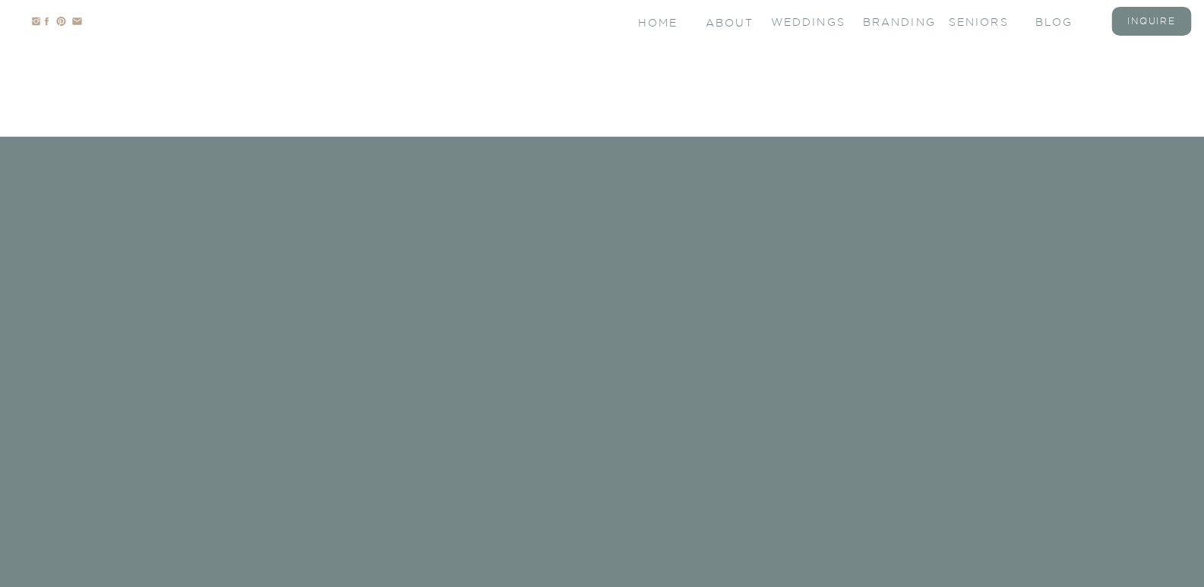 The width and height of the screenshot is (1204, 587). Describe the element at coordinates (1066, 21) in the screenshot. I see `a: blog` at that location.